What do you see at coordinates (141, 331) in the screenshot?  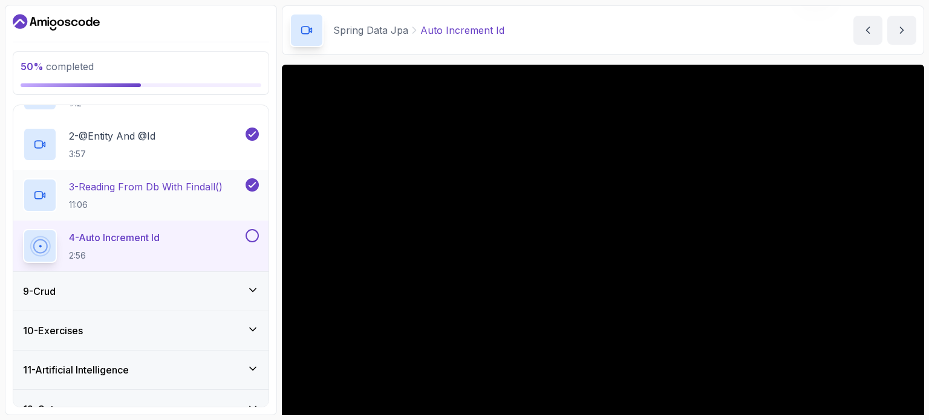 I see `button: 10-Exercises` at bounding box center [141, 331].